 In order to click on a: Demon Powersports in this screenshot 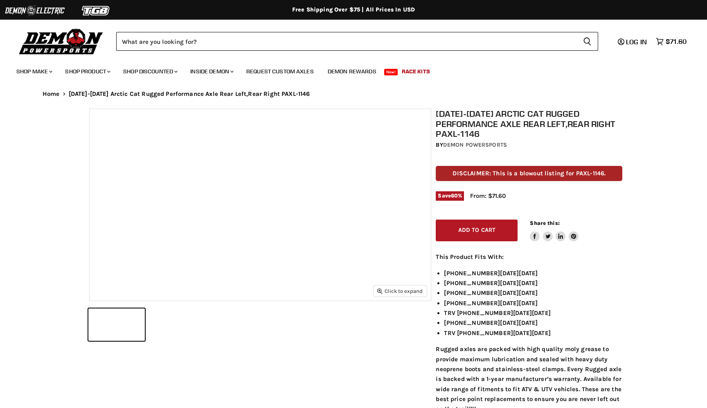, I will do `click(475, 144)`.